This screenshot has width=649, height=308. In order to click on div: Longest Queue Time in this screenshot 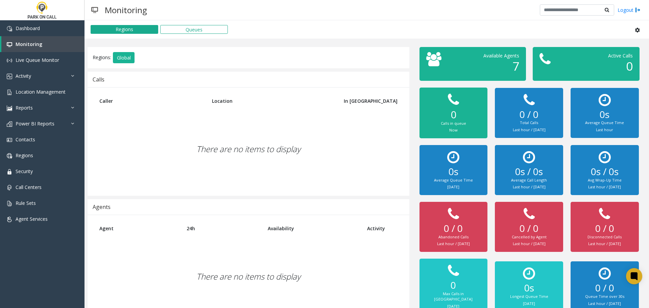, I will do `click(529, 297)`.